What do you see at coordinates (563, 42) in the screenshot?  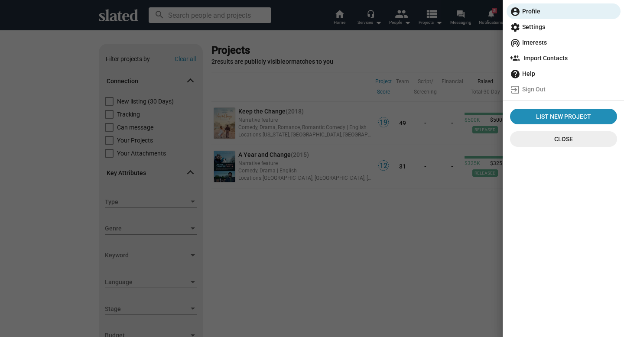 I see `a: Interests` at bounding box center [563, 42].